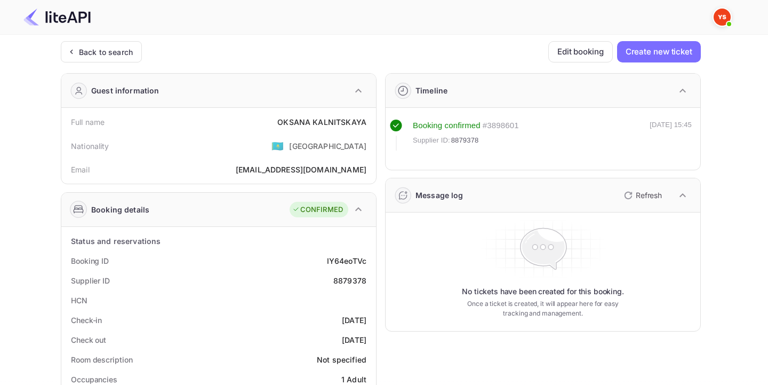  What do you see at coordinates (440, 195) in the screenshot?
I see `div: Message log` at bounding box center [440, 195].